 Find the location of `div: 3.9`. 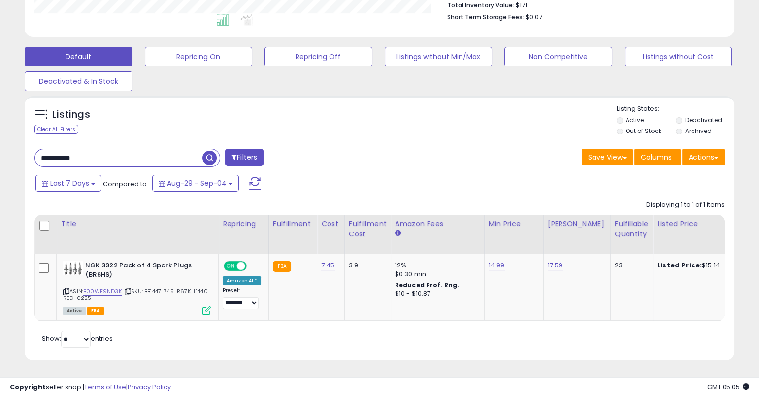

div: 3.9 is located at coordinates (366, 265).